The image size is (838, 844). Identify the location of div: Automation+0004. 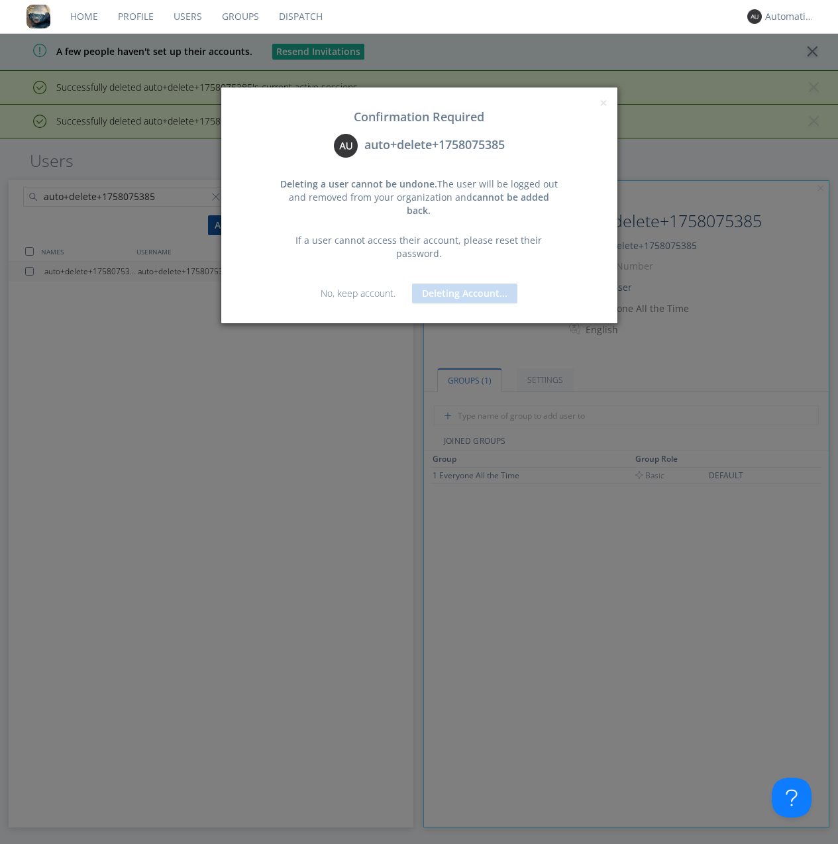
(790, 17).